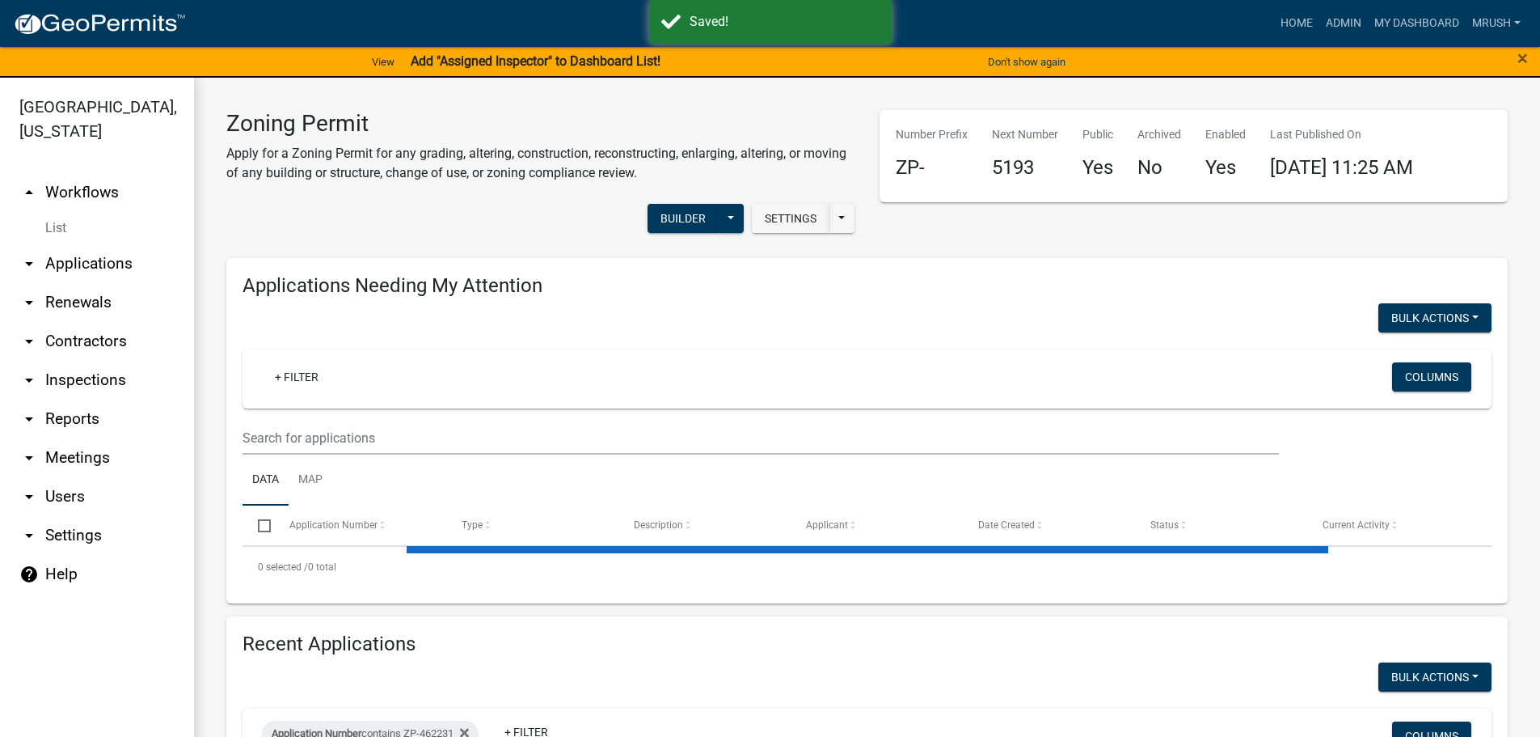 This screenshot has height=737, width=1540. What do you see at coordinates (1025, 167) in the screenshot?
I see `h4: 5193` at bounding box center [1025, 167].